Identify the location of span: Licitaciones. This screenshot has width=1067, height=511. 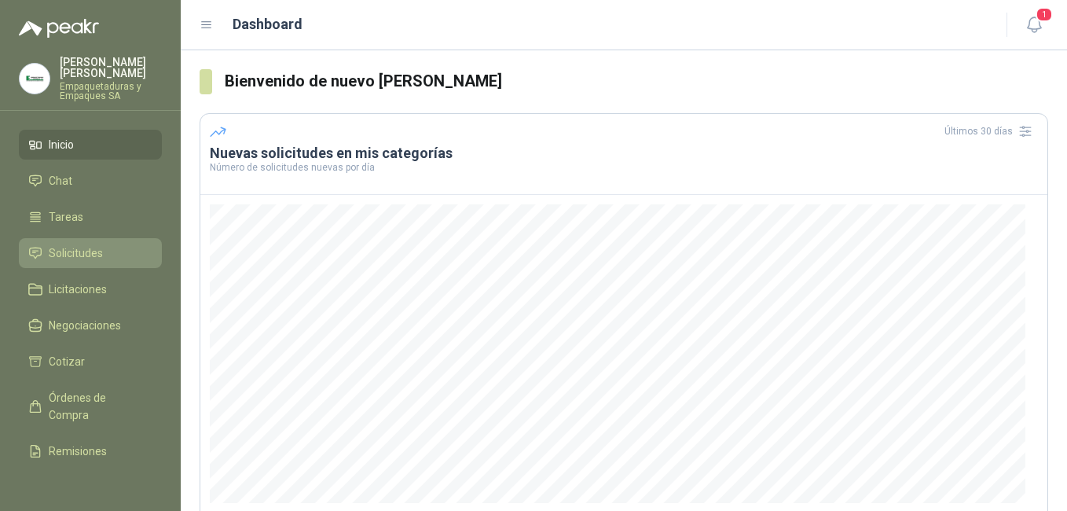
(78, 289).